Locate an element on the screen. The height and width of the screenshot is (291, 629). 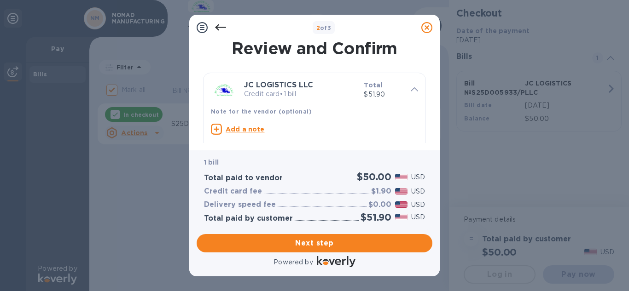
h3: $1.90 is located at coordinates (381, 192).